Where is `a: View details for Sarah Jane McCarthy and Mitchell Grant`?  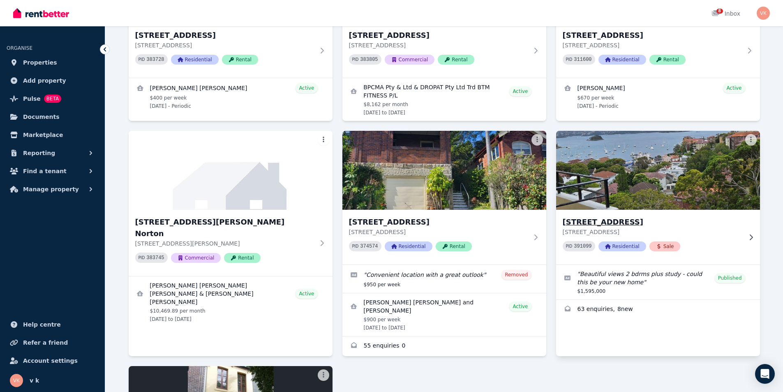 a: View details for Sarah Jane McCarthy and Mitchell Grant is located at coordinates (444, 314).